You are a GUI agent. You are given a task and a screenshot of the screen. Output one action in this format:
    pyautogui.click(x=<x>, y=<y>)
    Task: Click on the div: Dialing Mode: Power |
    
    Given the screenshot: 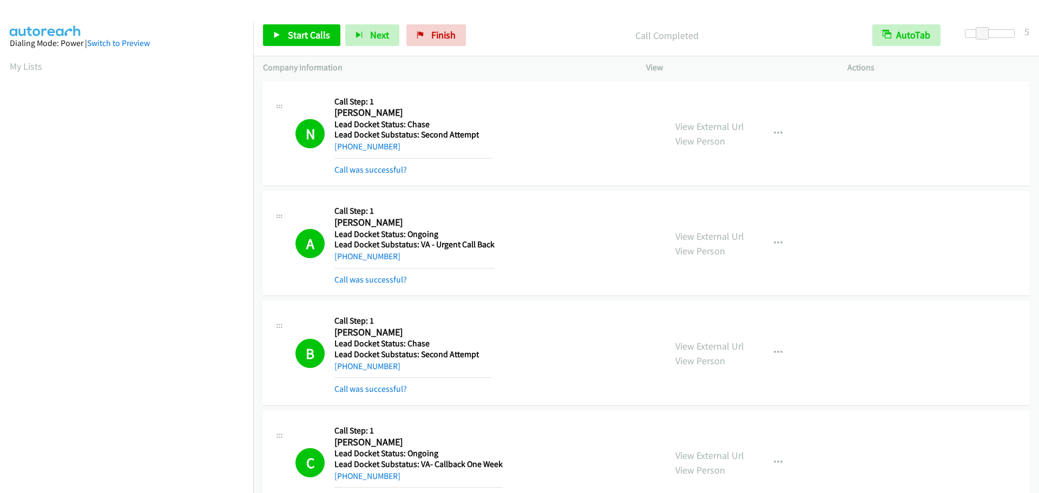 What is the action you would take?
    pyautogui.click(x=127, y=43)
    